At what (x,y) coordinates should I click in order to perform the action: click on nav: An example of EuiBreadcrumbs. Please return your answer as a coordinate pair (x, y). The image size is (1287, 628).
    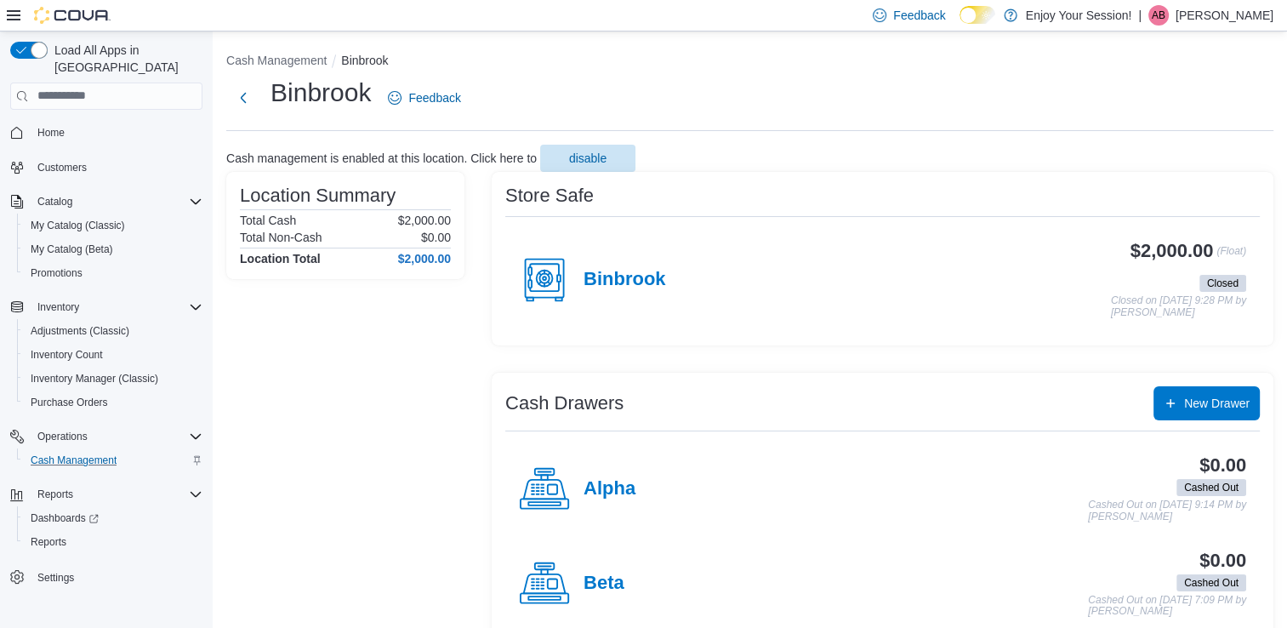
    Looking at the image, I should click on (749, 62).